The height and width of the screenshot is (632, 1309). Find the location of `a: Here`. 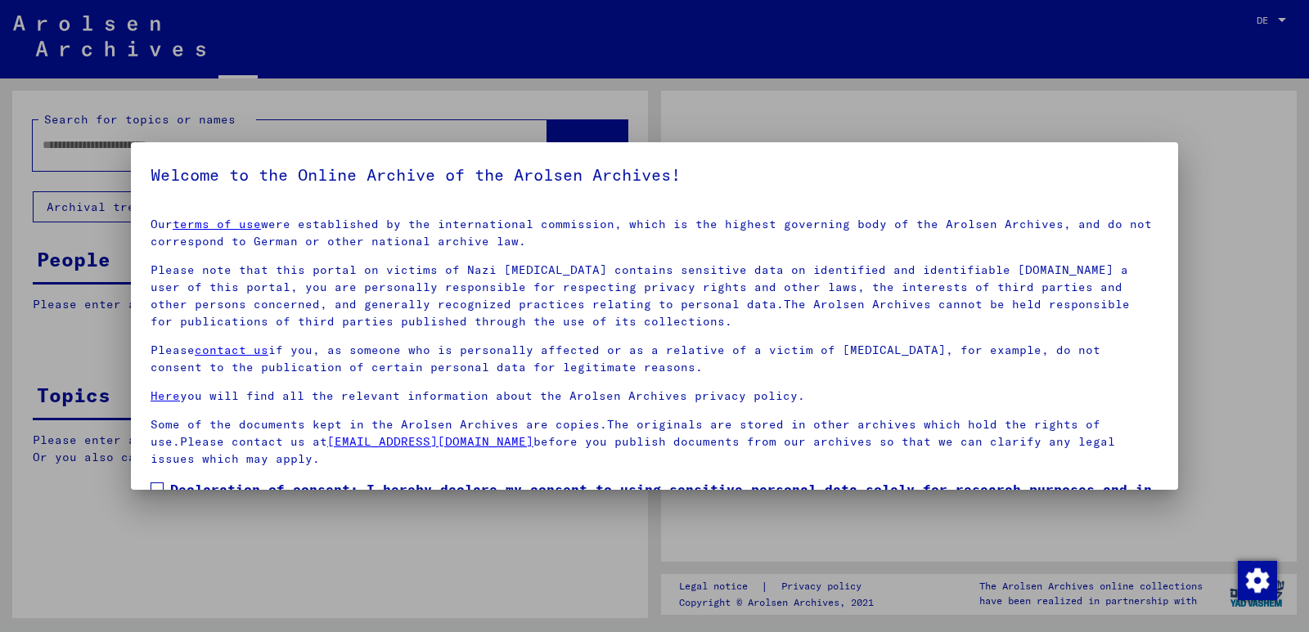

a: Here is located at coordinates (165, 396).